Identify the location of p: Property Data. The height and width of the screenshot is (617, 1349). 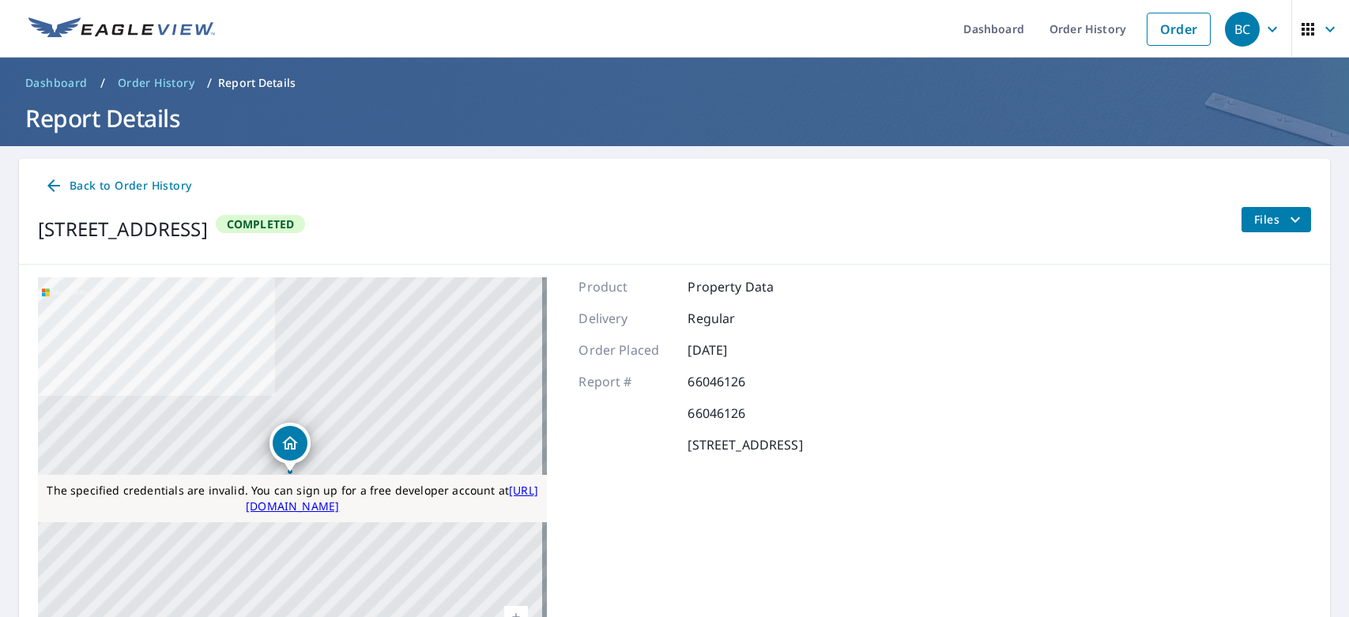
(735, 287).